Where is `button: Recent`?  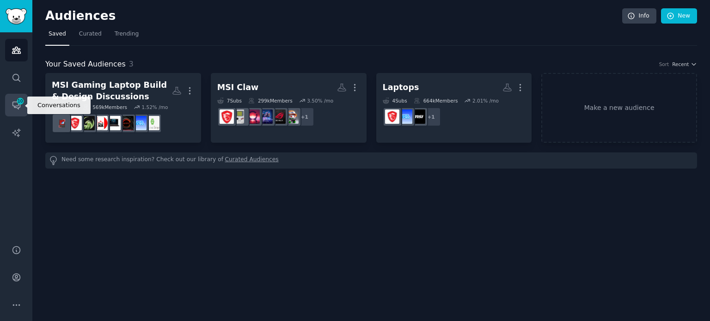
button: Recent is located at coordinates (685, 64).